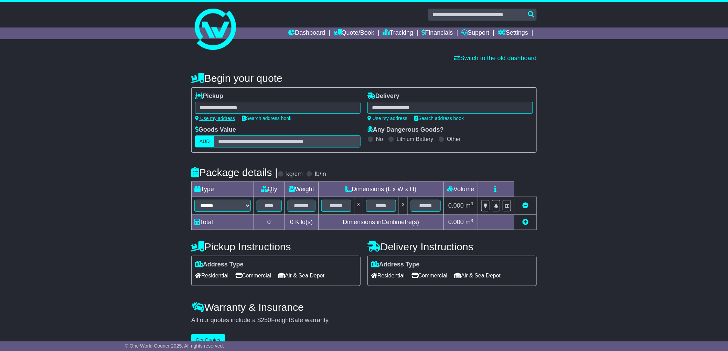 The height and width of the screenshot is (351, 728). I want to click on label: lb/in, so click(320, 174).